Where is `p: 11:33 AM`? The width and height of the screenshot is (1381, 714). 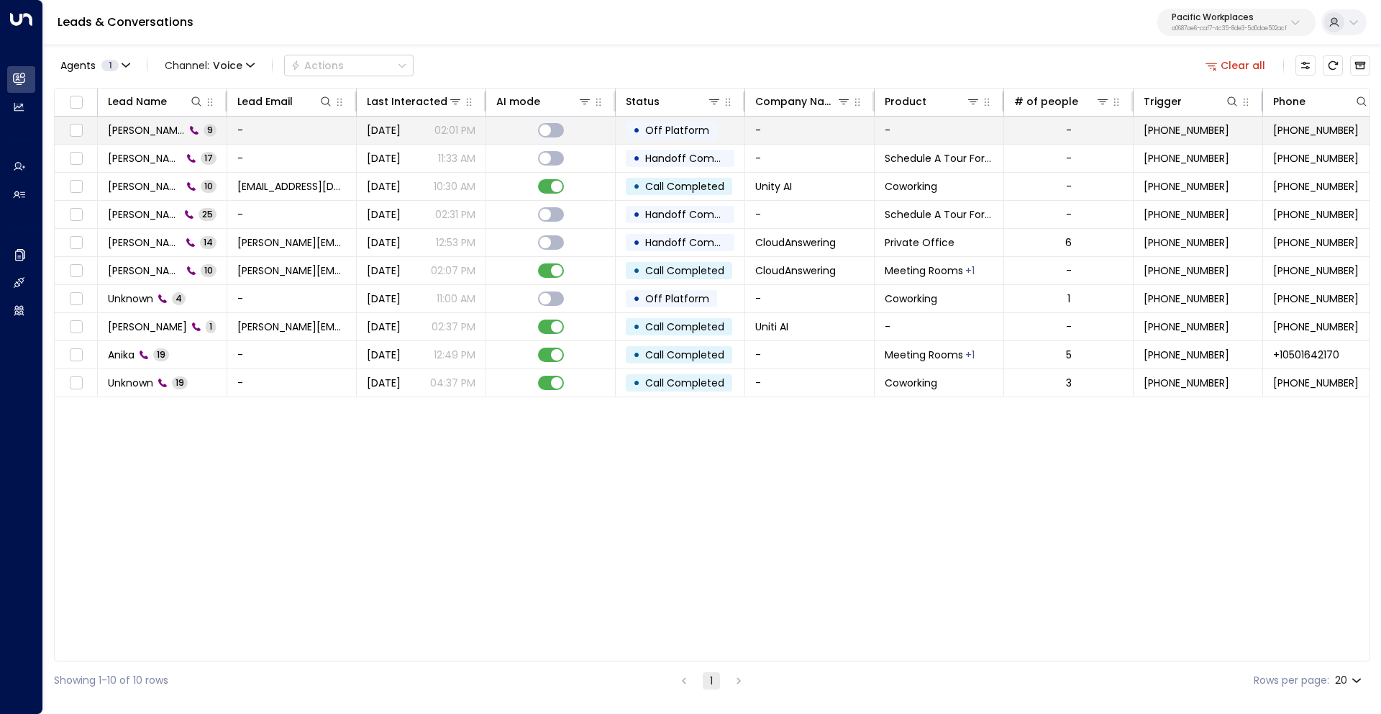 p: 11:33 AM is located at coordinates (457, 158).